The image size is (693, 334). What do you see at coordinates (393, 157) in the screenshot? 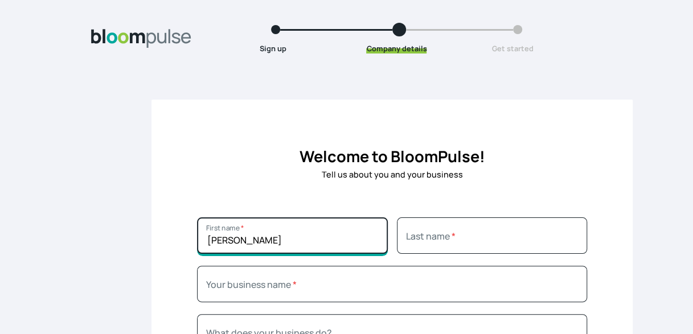
I see `h2: Welcome to BloomPulse!` at bounding box center [393, 157].